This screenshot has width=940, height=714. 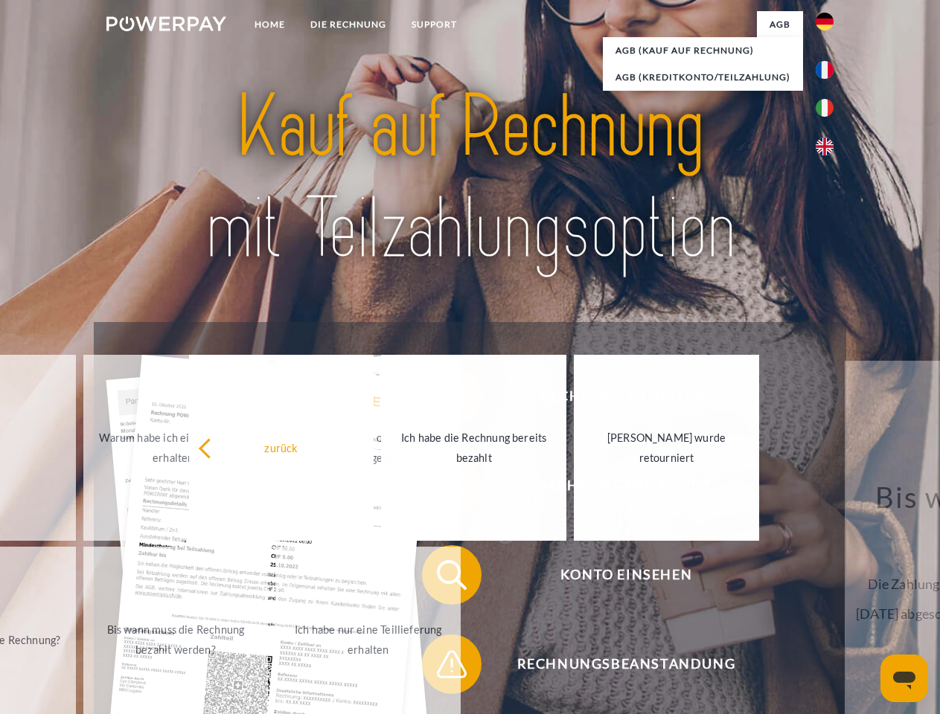 I want to click on span: Konto einsehen, so click(x=626, y=575).